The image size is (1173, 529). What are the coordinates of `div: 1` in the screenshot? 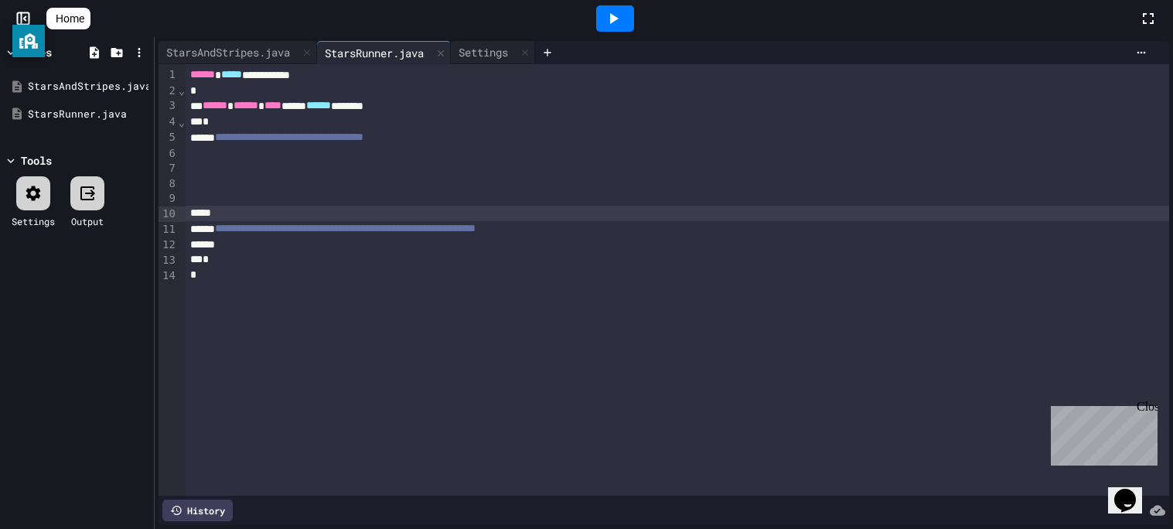 It's located at (168, 75).